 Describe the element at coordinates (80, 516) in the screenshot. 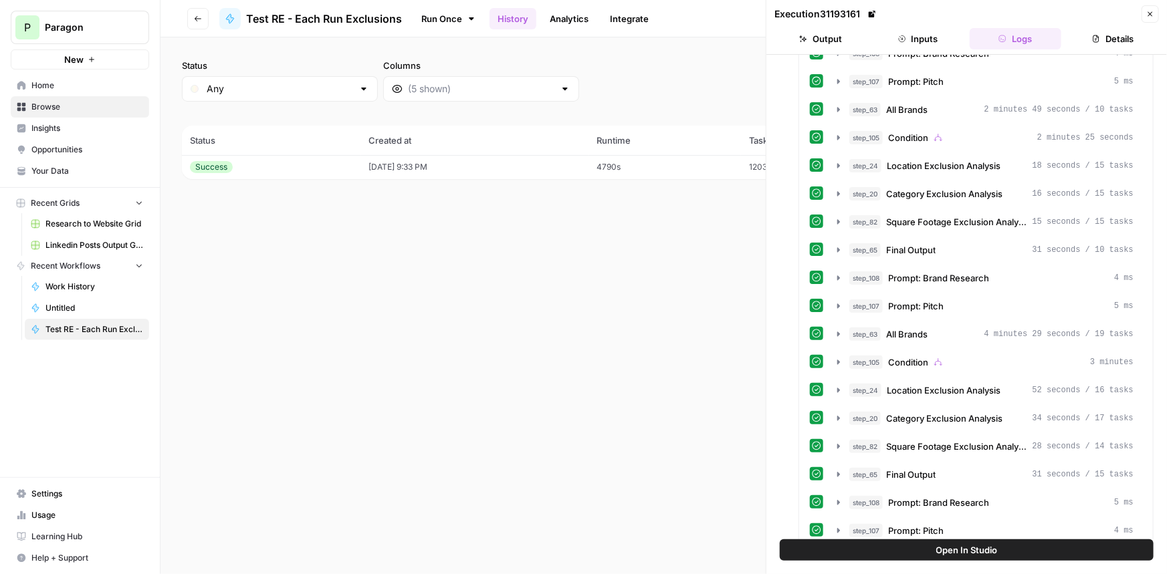

I see `a: Usage` at that location.